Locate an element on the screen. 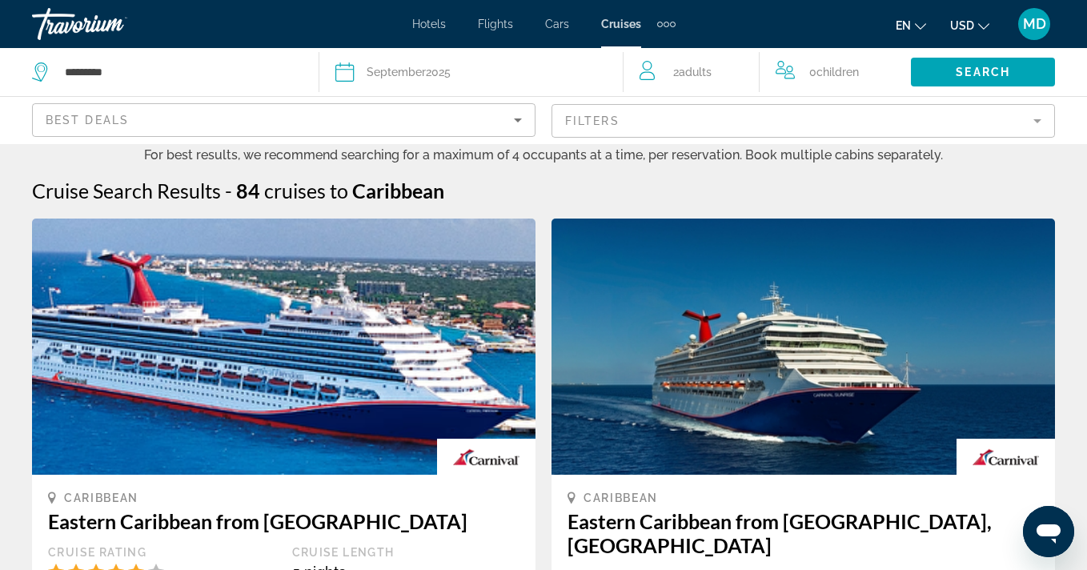 This screenshot has height=570, width=1087. span: en is located at coordinates (903, 26).